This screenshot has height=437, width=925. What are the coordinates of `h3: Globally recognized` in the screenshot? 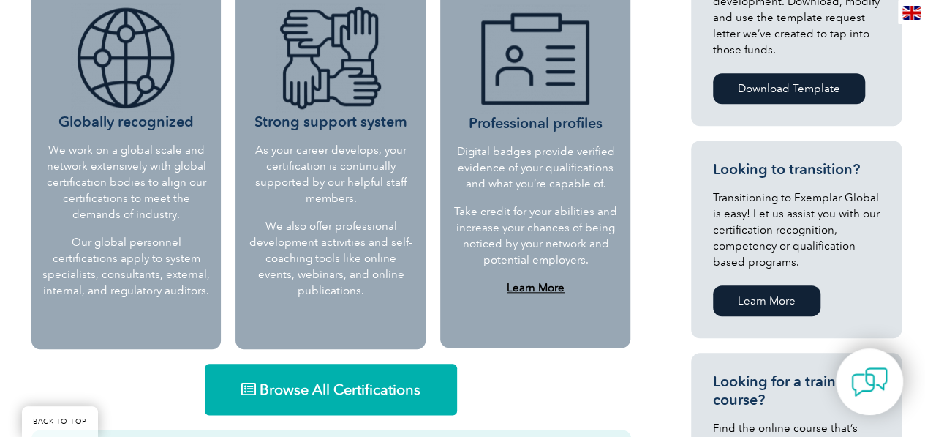 It's located at (127, 67).